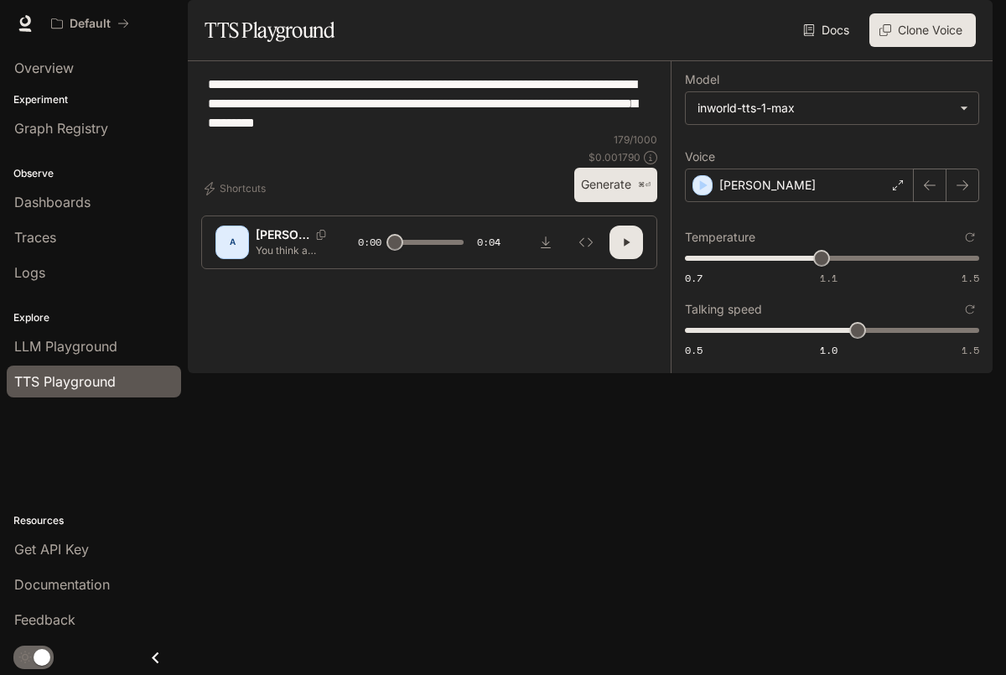 This screenshot has height=675, width=1006. I want to click on span: 1.0, so click(828, 350).